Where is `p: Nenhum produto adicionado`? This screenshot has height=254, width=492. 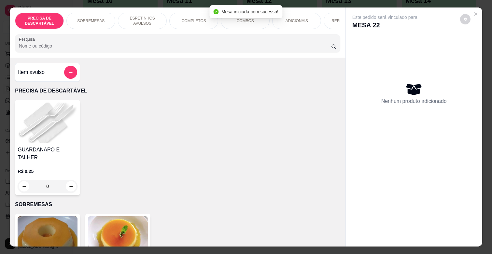
p: Nenhum produto adicionado is located at coordinates (414, 101).